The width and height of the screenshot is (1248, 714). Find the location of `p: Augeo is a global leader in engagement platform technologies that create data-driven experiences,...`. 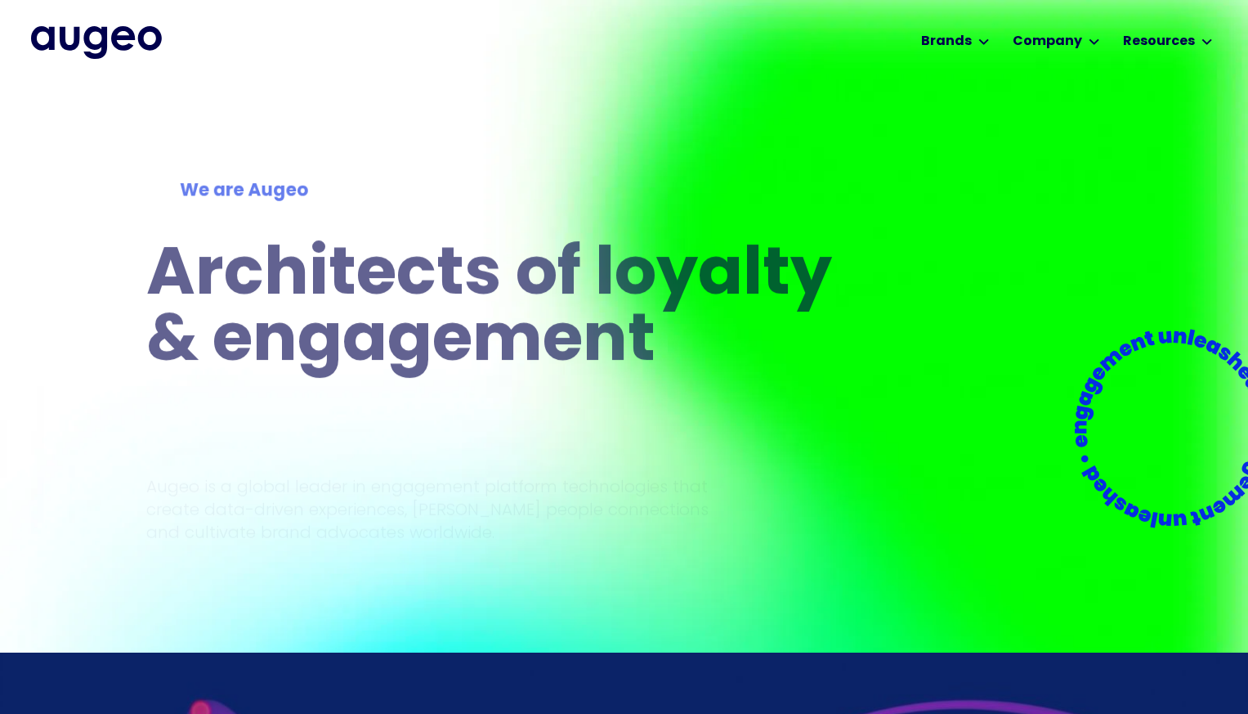

p: Augeo is a global leader in engagement platform technologies that create data-driven experiences,... is located at coordinates (428, 509).